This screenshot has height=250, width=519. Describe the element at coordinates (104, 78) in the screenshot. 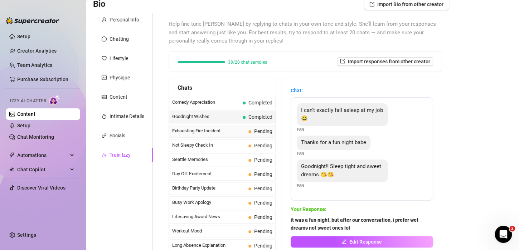

I see `span: idcard` at that location.